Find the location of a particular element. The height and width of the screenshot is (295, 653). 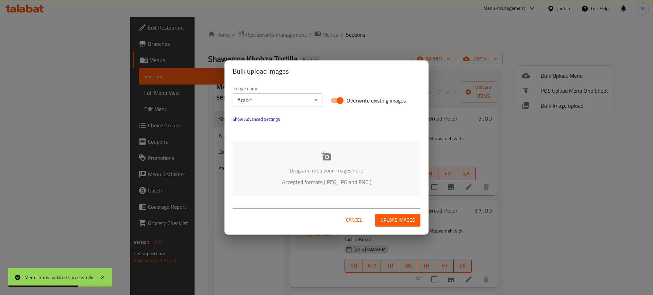

div: Menu items updated successfully is located at coordinates (59, 278).